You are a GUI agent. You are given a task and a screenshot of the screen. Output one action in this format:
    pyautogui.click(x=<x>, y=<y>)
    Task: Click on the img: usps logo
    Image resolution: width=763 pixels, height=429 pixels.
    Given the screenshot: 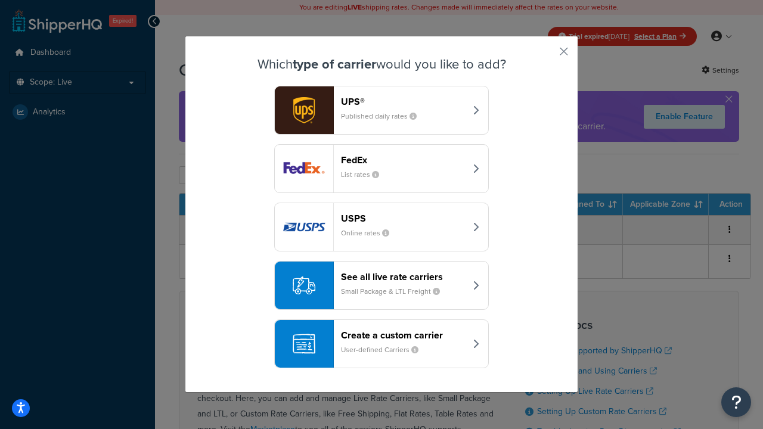 What is the action you would take?
    pyautogui.click(x=304, y=227)
    